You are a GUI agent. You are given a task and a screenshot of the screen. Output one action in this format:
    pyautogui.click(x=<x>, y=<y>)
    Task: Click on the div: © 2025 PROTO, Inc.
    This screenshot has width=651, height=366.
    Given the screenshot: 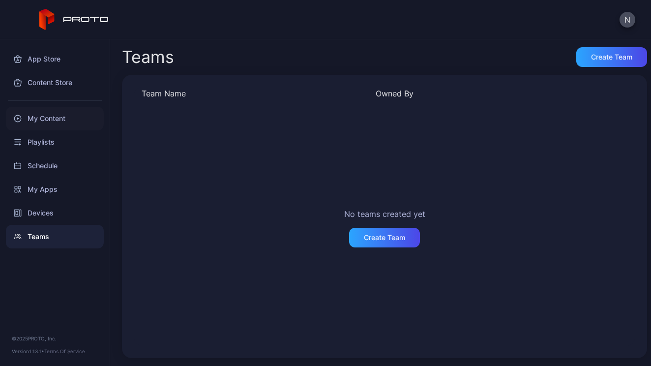 What is the action you would take?
    pyautogui.click(x=55, y=339)
    